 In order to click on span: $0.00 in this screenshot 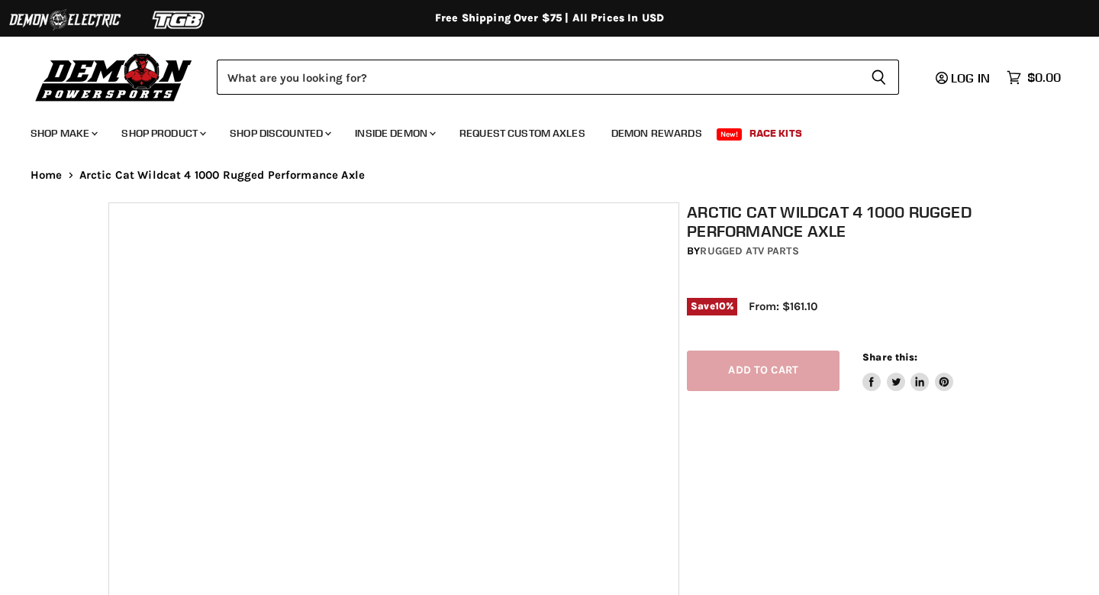, I will do `click(1044, 77)`.